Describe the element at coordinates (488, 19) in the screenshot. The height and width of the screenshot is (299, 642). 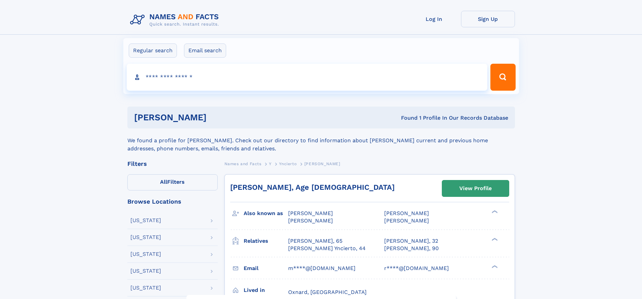
I see `a: Sign Up` at that location.